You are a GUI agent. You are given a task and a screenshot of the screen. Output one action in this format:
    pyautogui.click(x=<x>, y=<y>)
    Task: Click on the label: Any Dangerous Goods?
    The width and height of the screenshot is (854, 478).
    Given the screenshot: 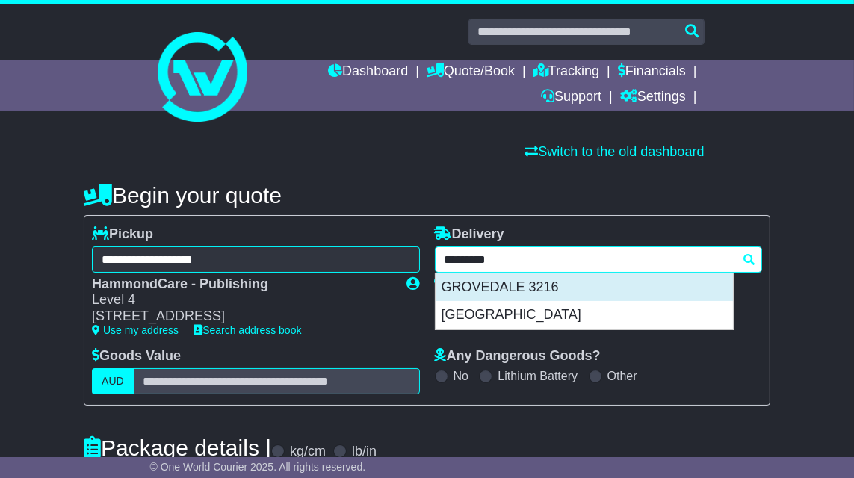 What is the action you would take?
    pyautogui.click(x=518, y=356)
    